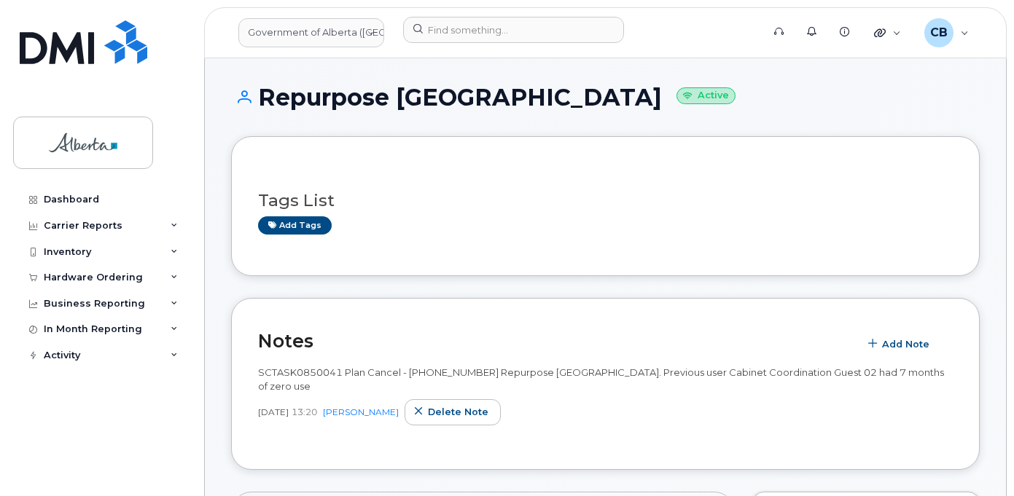  Describe the element at coordinates (900, 344) in the screenshot. I see `button: Add Note` at that location.